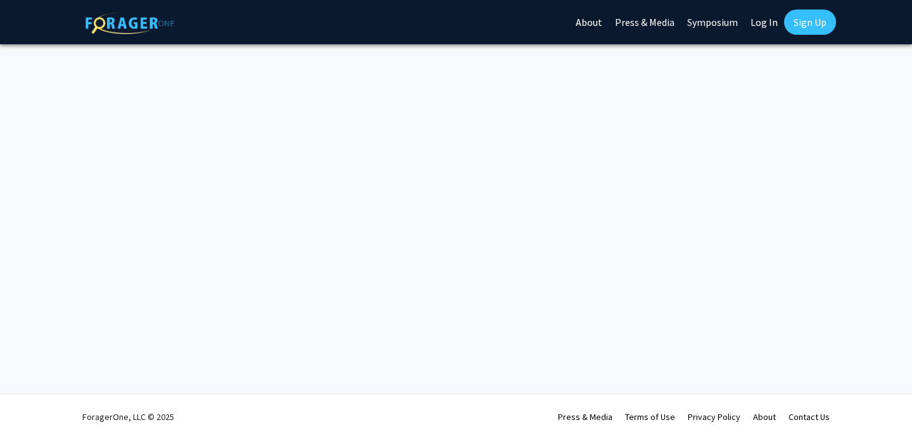  What do you see at coordinates (649, 417) in the screenshot?
I see `a: Terms of Use` at bounding box center [649, 417].